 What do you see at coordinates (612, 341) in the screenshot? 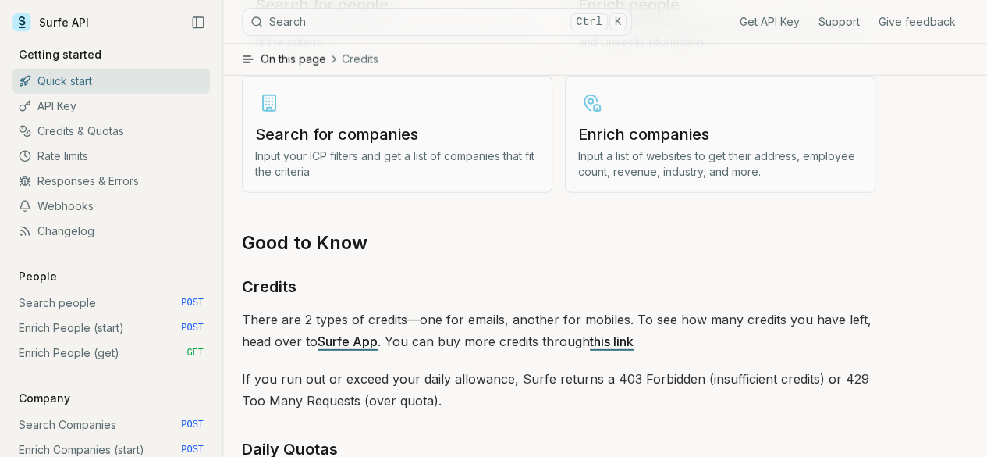
I see `a: this link` at bounding box center [612, 341].